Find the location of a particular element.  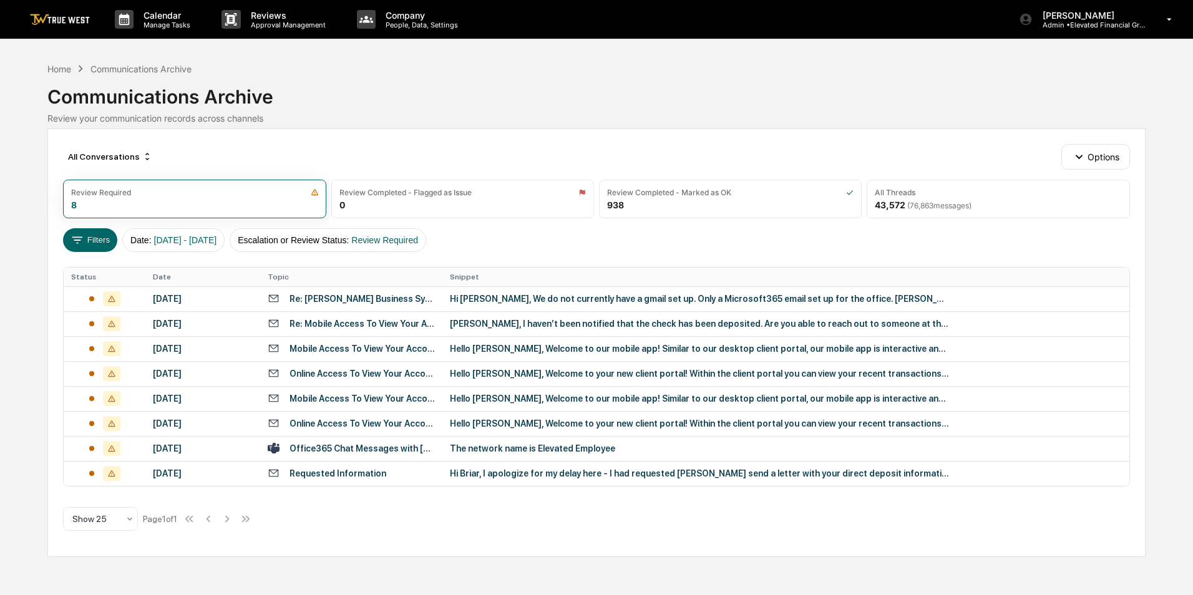

div: All Threads is located at coordinates (895, 192).